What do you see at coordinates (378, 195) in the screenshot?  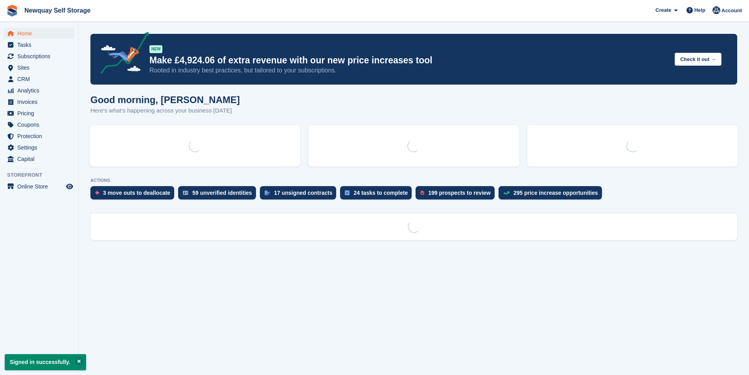 I see `a: 24 tasks to complete` at bounding box center [378, 195].